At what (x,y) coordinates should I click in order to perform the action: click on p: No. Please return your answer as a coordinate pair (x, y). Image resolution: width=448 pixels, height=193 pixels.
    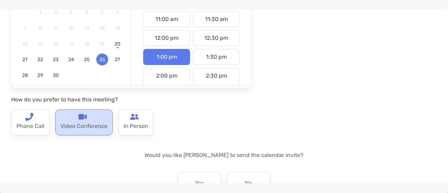
    Looking at the image, I should click on (248, 184).